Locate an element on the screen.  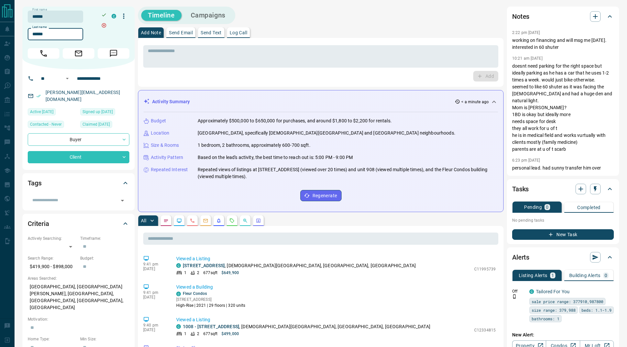
button: Campaigns is located at coordinates (208, 15).